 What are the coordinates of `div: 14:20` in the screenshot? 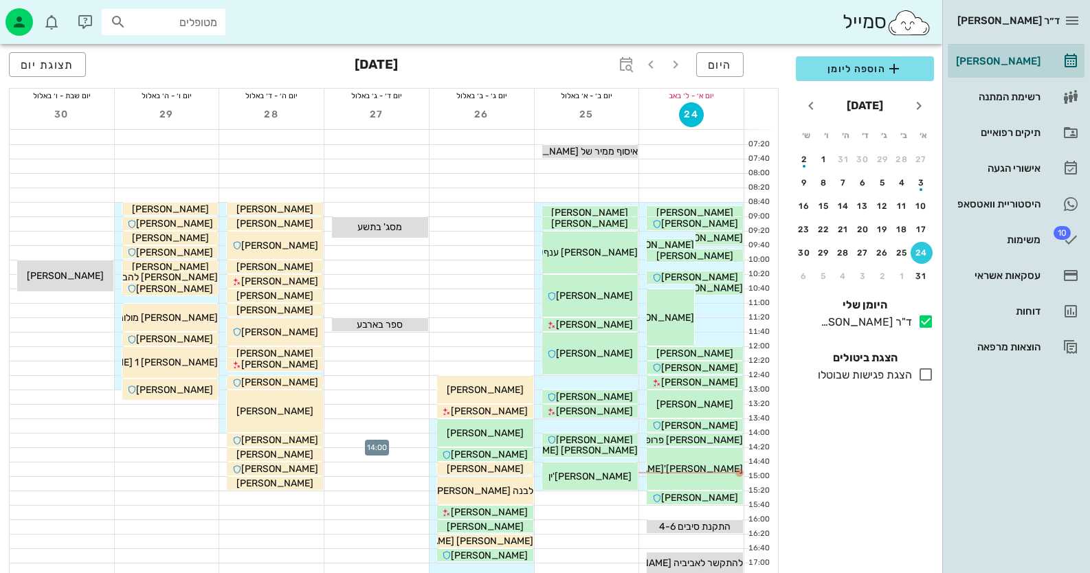 It's located at (758, 447).